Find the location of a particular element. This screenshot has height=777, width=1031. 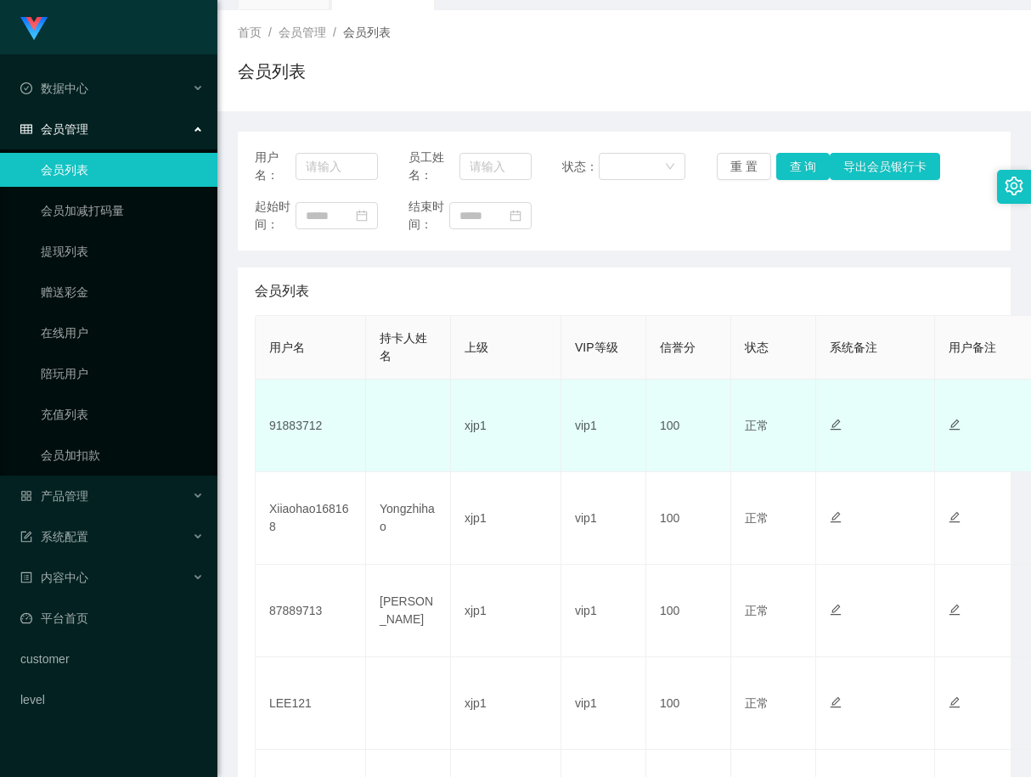

i: 图标: down is located at coordinates (670, 167).